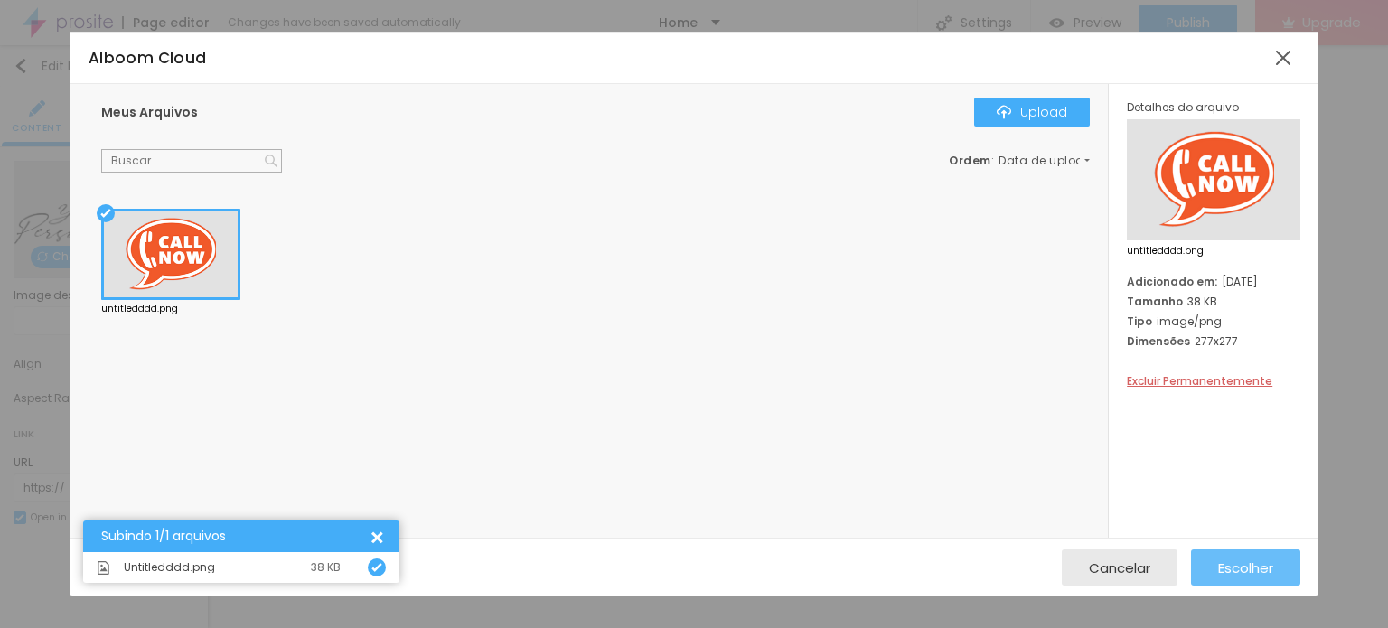 This screenshot has height=628, width=1388. I want to click on span: Dimensões, so click(1158, 341).